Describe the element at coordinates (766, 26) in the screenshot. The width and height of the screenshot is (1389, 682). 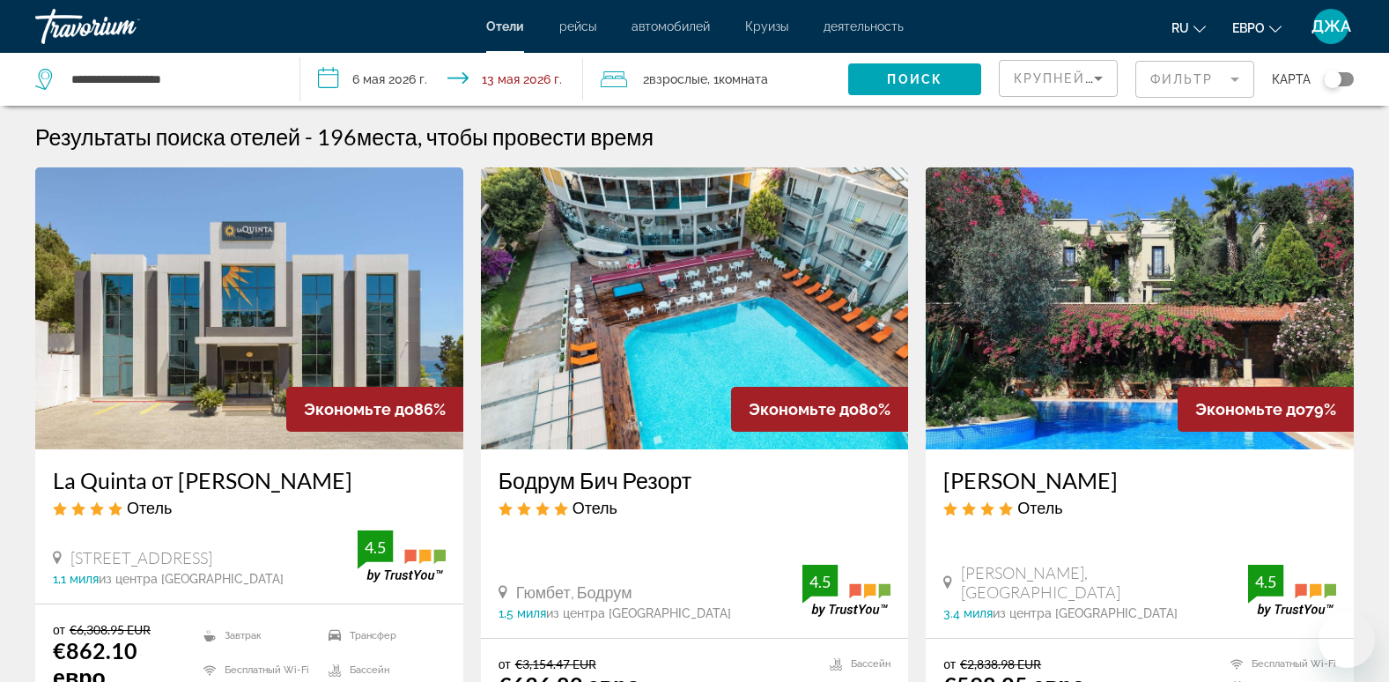
I see `span: Круизы` at that location.